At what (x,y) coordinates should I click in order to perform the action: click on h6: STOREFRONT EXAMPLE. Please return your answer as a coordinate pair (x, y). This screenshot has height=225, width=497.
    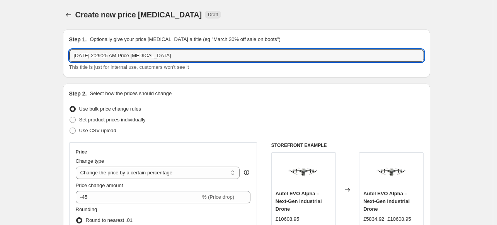
    Looking at the image, I should click on (348, 145).